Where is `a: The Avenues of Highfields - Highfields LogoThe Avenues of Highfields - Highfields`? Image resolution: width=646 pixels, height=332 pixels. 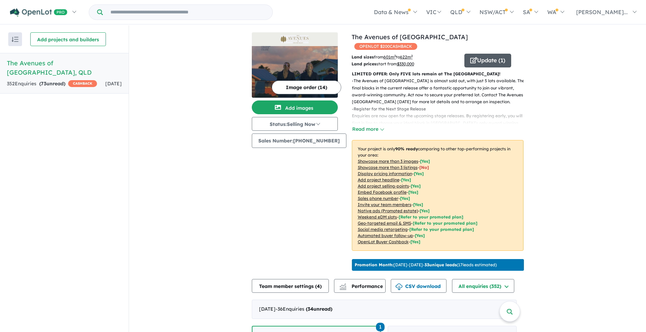
a: The Avenues of Highfields - Highfields LogoThe Avenues of Highfields - Highfields is located at coordinates (295, 65).